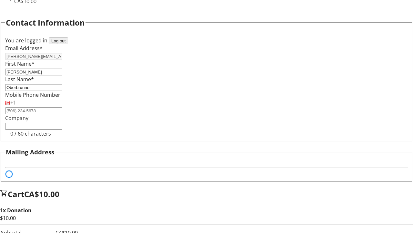 Image resolution: width=413 pixels, height=233 pixels. I want to click on div: You are logged in., so click(207, 40).